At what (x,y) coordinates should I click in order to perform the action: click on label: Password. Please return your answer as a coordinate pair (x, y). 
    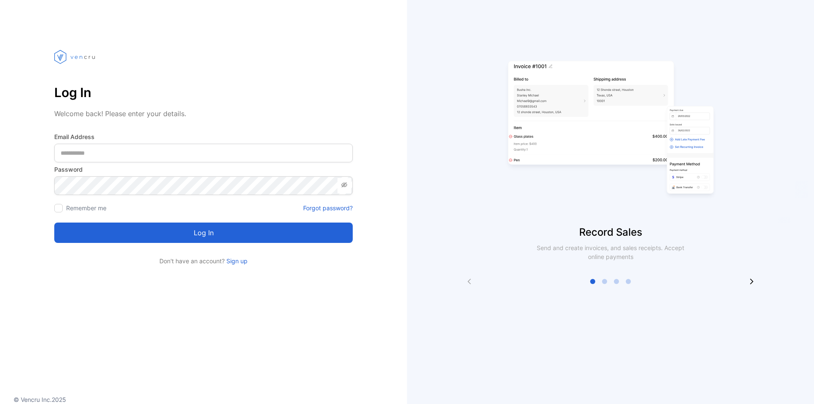
    Looking at the image, I should click on (204, 169).